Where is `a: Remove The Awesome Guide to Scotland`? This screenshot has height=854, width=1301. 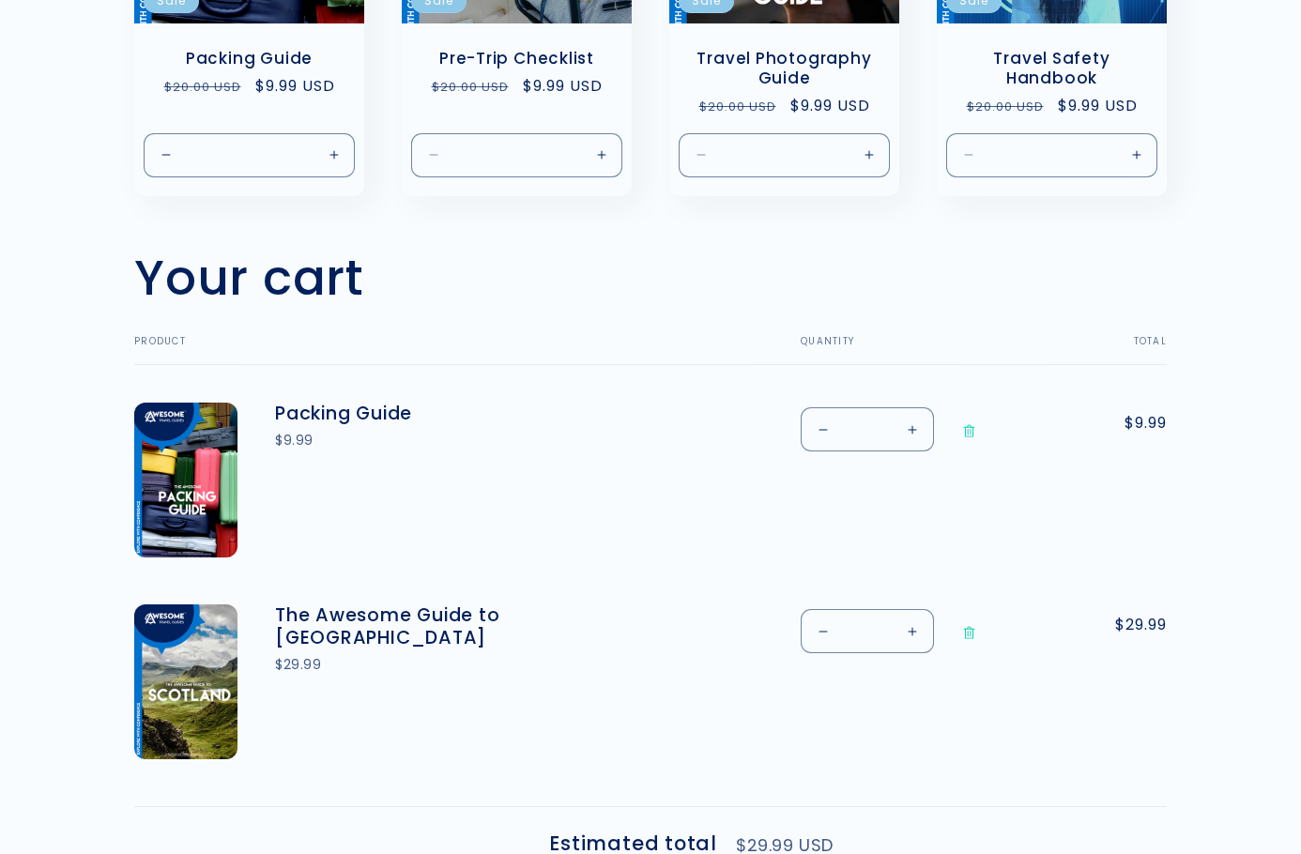
a: Remove The Awesome Guide to Scotland is located at coordinates (968, 632).